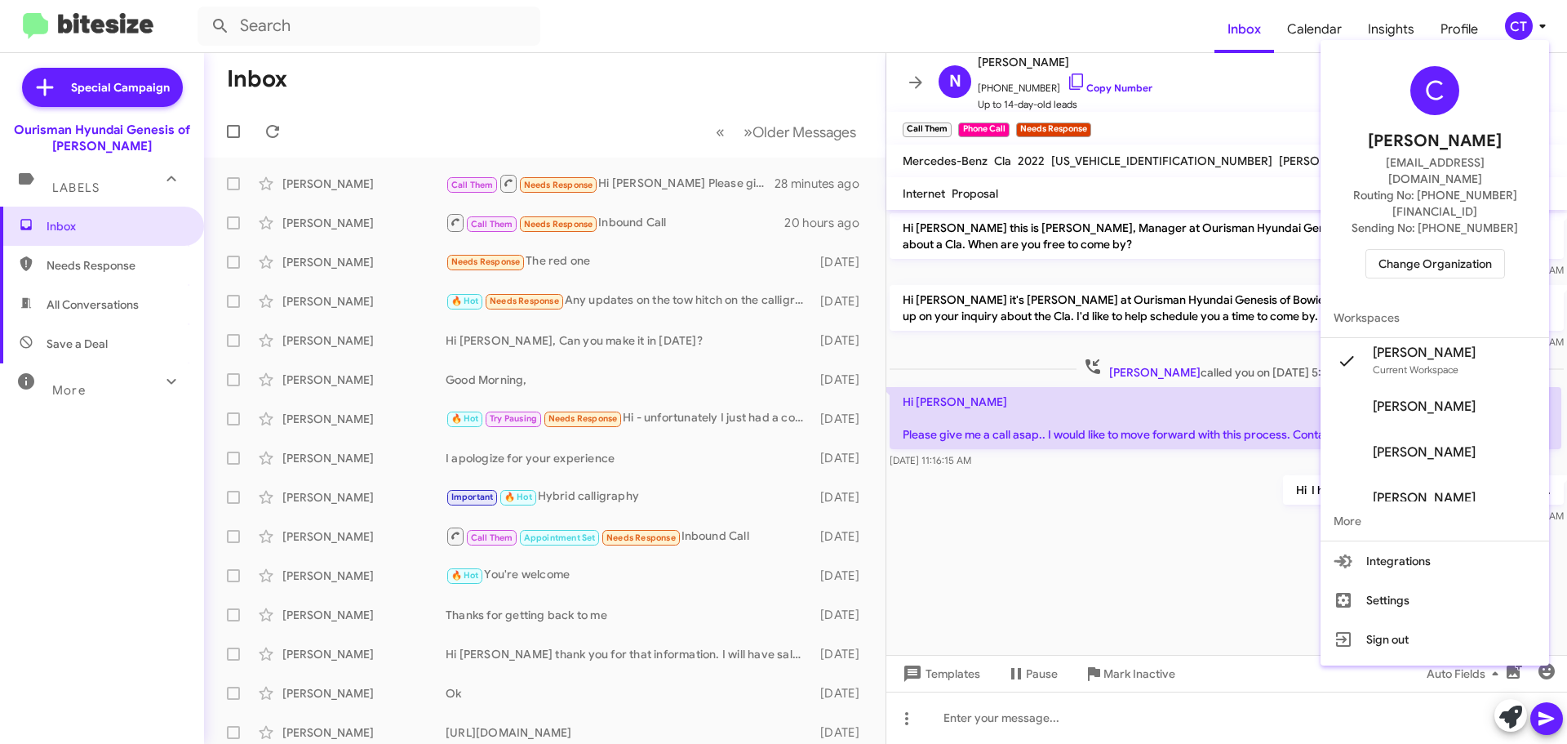 The width and height of the screenshot is (1567, 744). I want to click on span: Change Organization, so click(1435, 264).